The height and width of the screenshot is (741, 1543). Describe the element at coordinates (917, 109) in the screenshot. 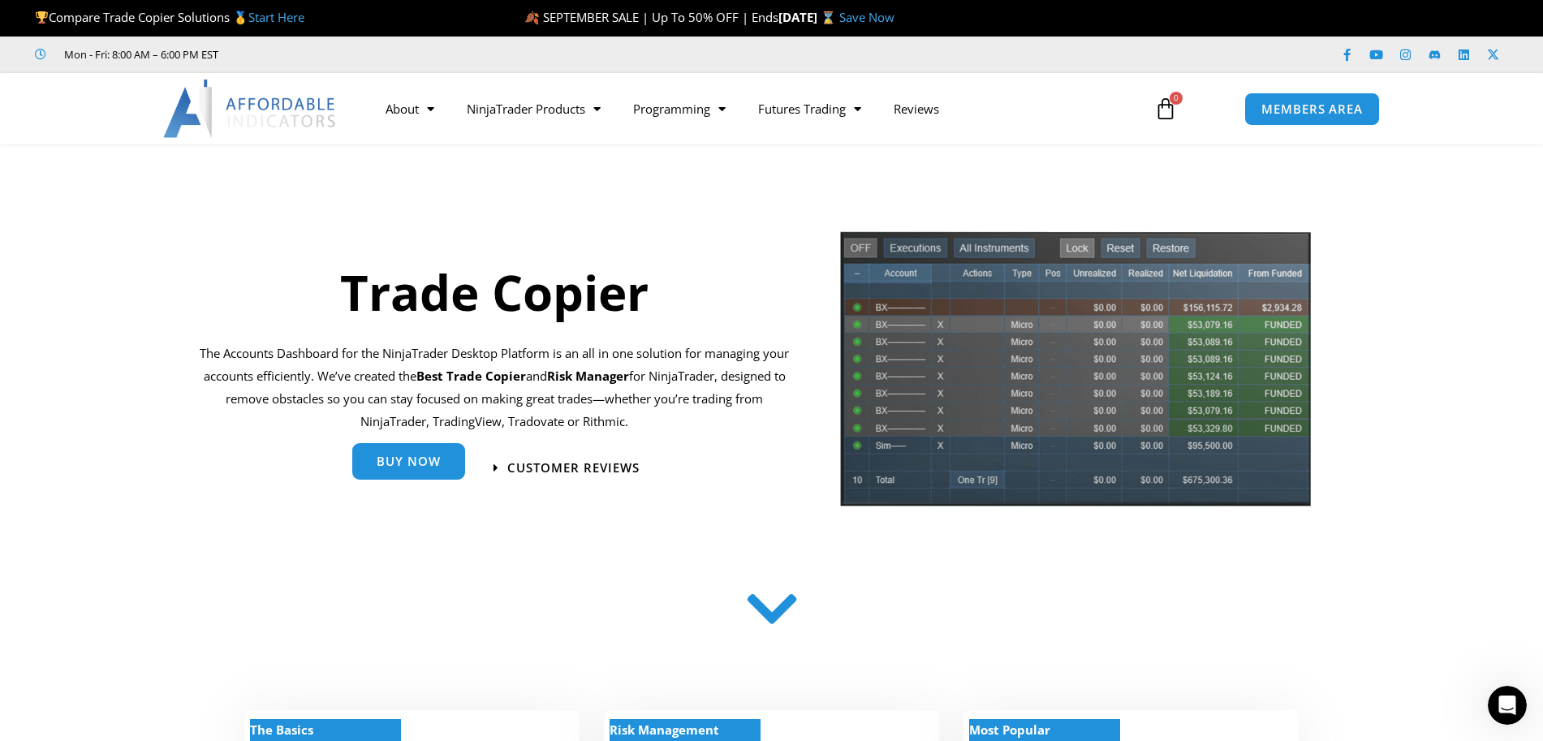

I see `a: Reviews` at that location.